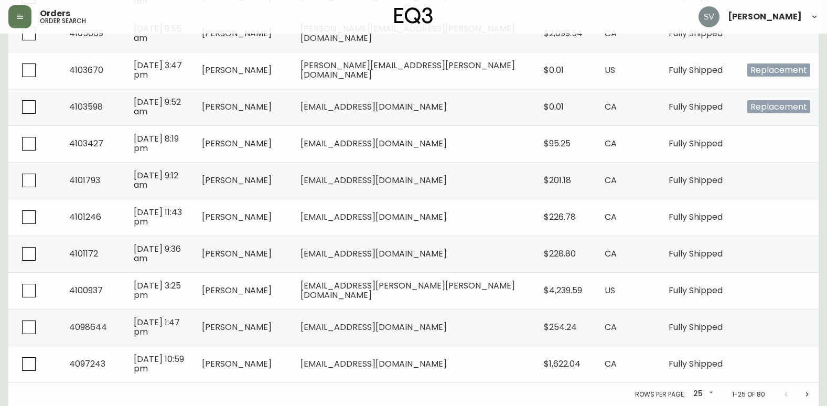 This screenshot has width=827, height=406. What do you see at coordinates (557, 180) in the screenshot?
I see `span: $201.18` at bounding box center [557, 180].